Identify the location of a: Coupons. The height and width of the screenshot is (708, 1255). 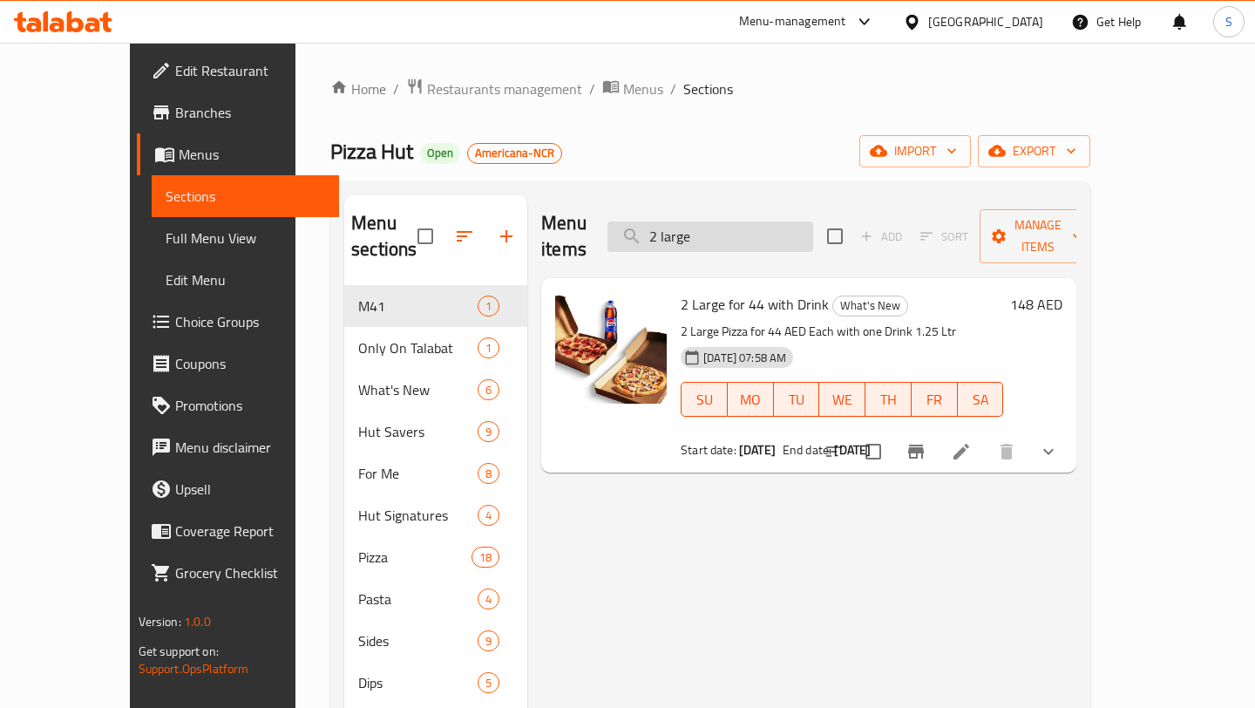
(238, 364).